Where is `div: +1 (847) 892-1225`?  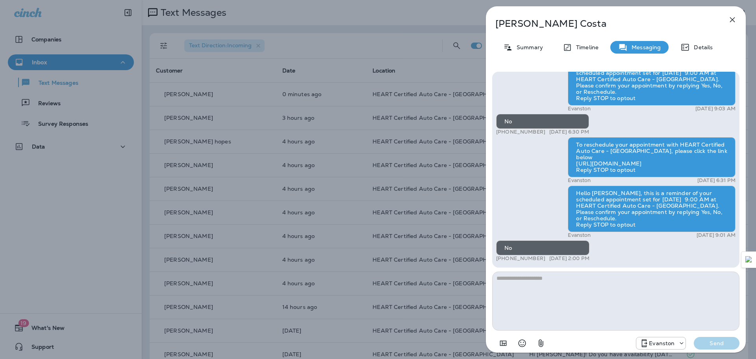
div: +1 (847) 892-1225 is located at coordinates (661, 343).